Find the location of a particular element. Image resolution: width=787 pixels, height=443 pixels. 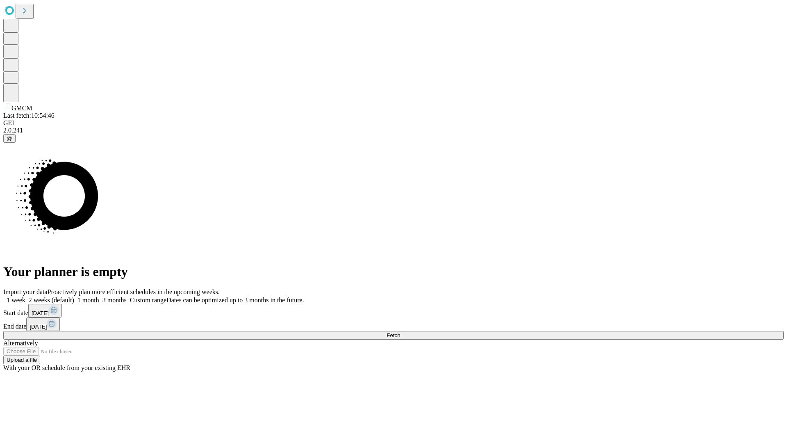

span: 3 months is located at coordinates (114, 300).